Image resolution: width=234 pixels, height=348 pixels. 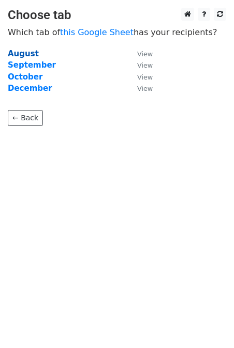 I want to click on a: ← Back, so click(x=25, y=118).